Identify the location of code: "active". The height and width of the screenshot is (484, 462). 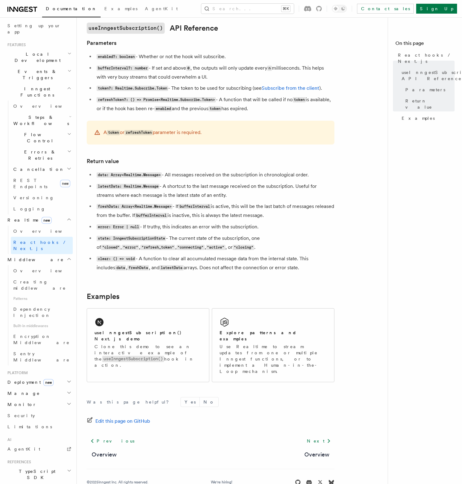
(215, 247).